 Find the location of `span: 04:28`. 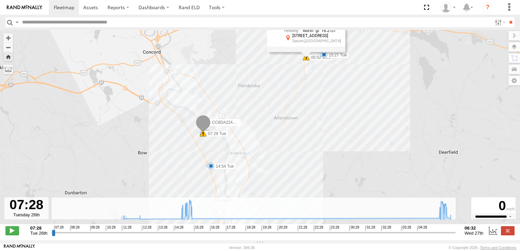

span: 04:28 is located at coordinates (423, 229).